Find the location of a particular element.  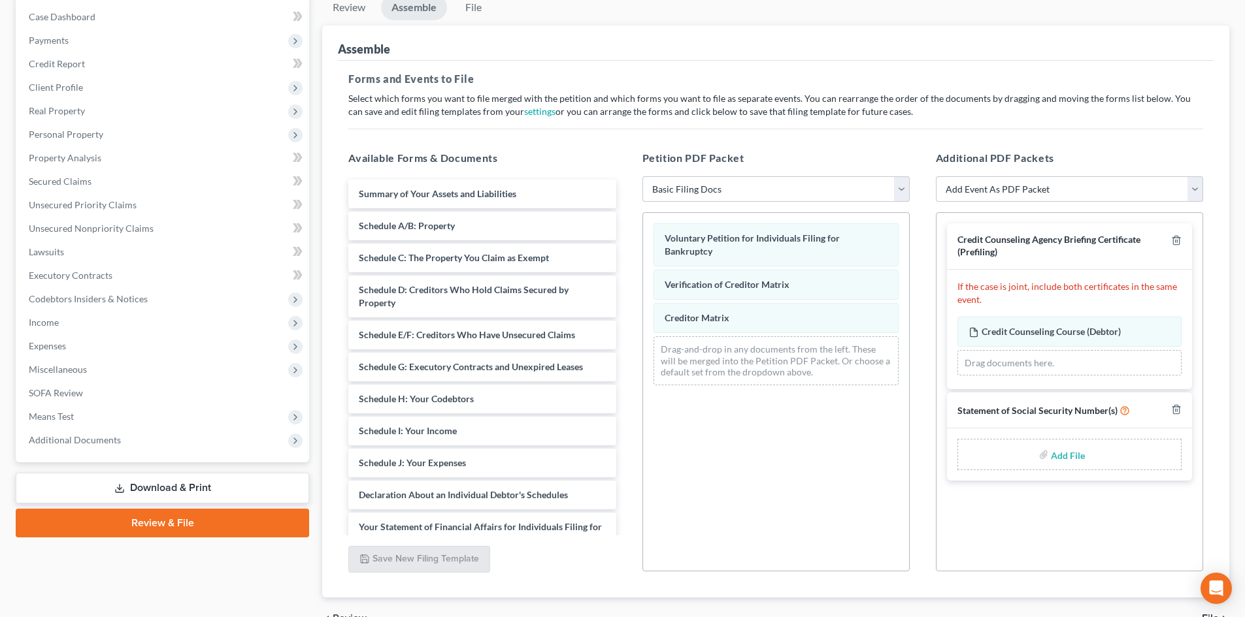

a: settings is located at coordinates (540, 111).